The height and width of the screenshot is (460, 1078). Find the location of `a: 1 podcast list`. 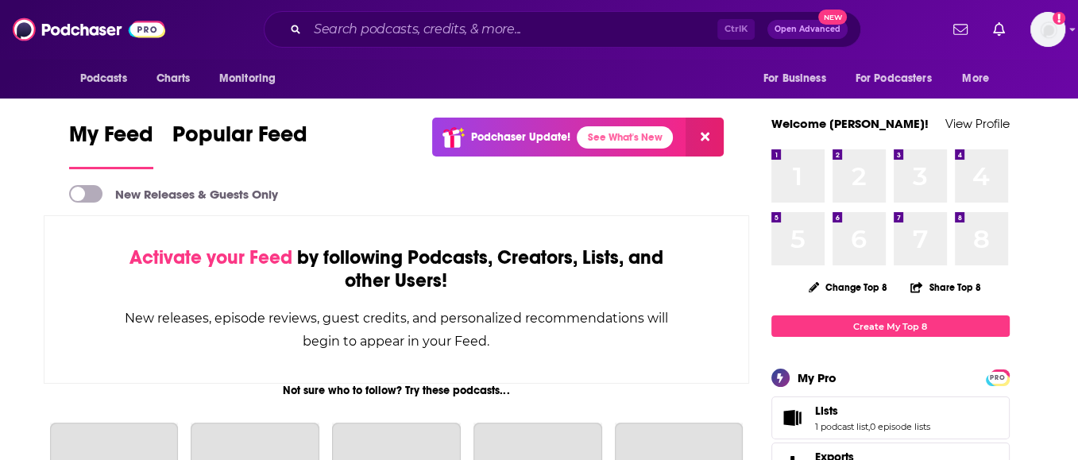

a: 1 podcast list is located at coordinates (842, 427).